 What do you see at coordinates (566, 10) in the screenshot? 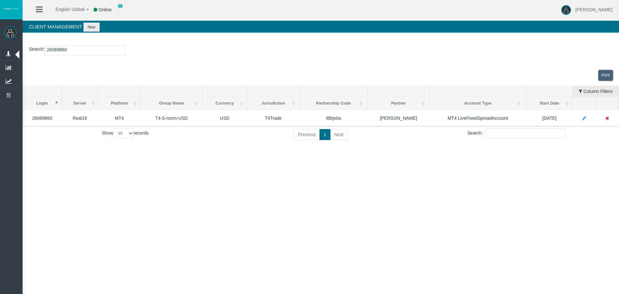
I see `img: user-image` at bounding box center [566, 10].